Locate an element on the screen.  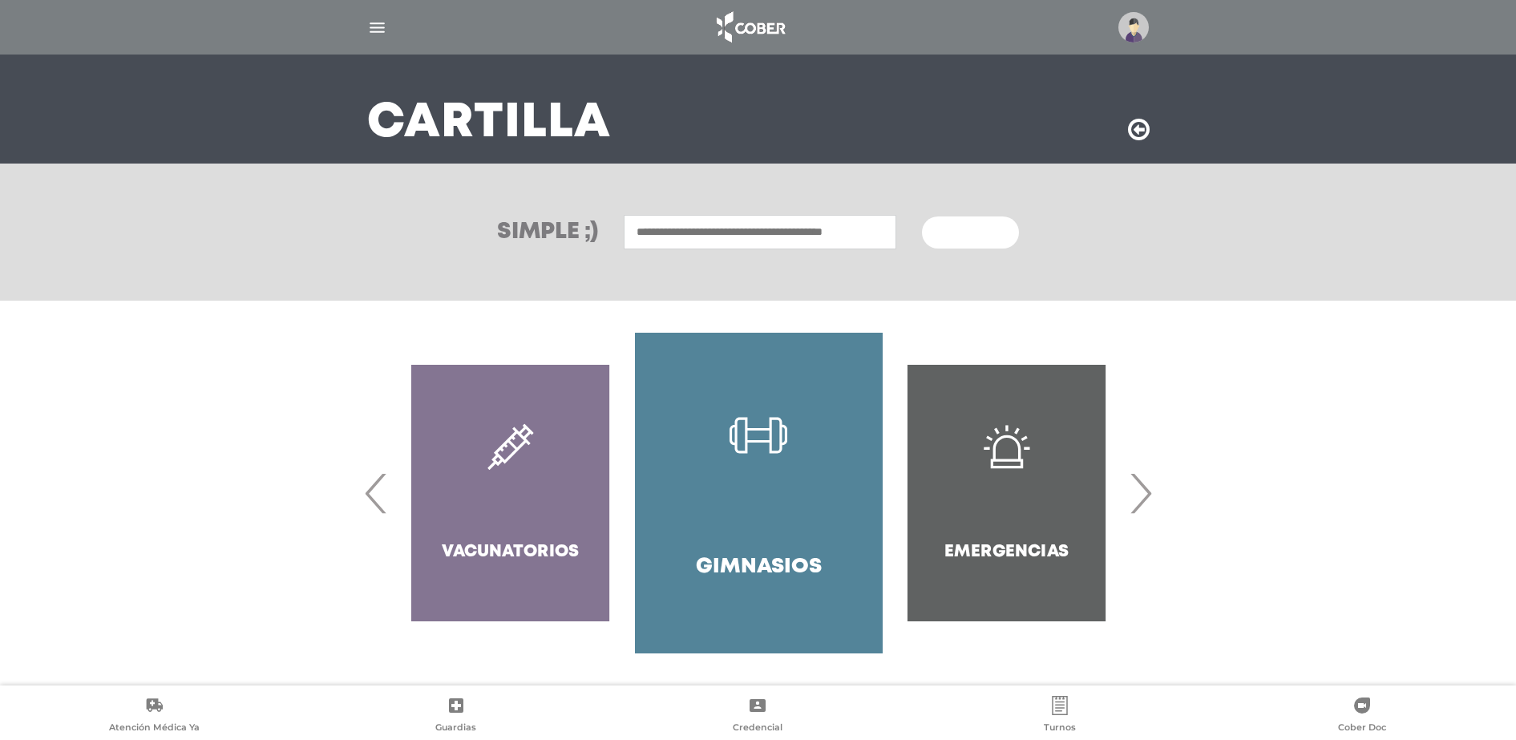
span: Buscar is located at coordinates (965, 233).